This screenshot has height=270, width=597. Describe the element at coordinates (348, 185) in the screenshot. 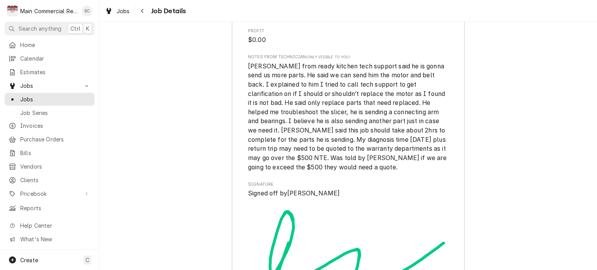

I see `span: Signature` at that location.